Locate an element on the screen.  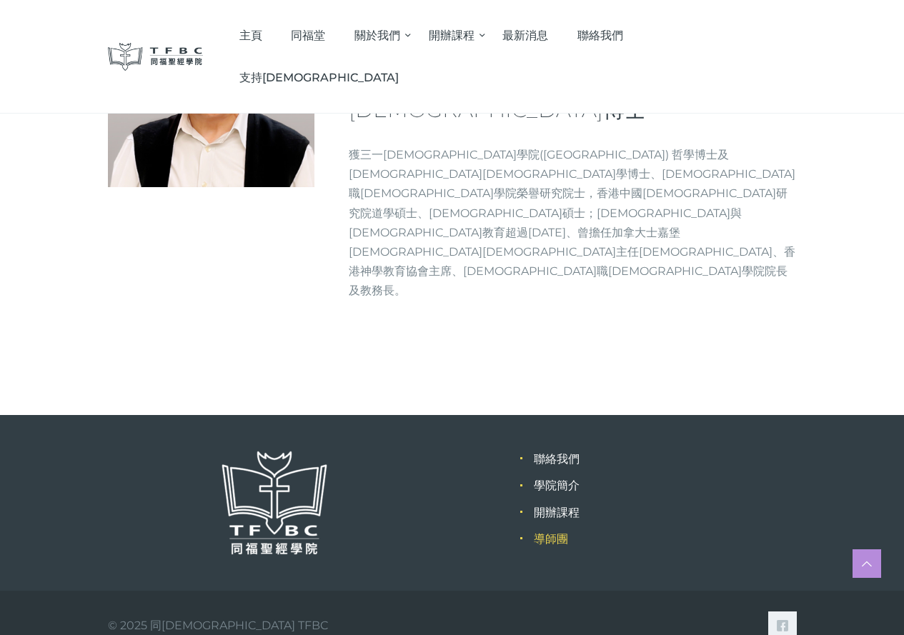
a: 關於我們 is located at coordinates (377, 35).